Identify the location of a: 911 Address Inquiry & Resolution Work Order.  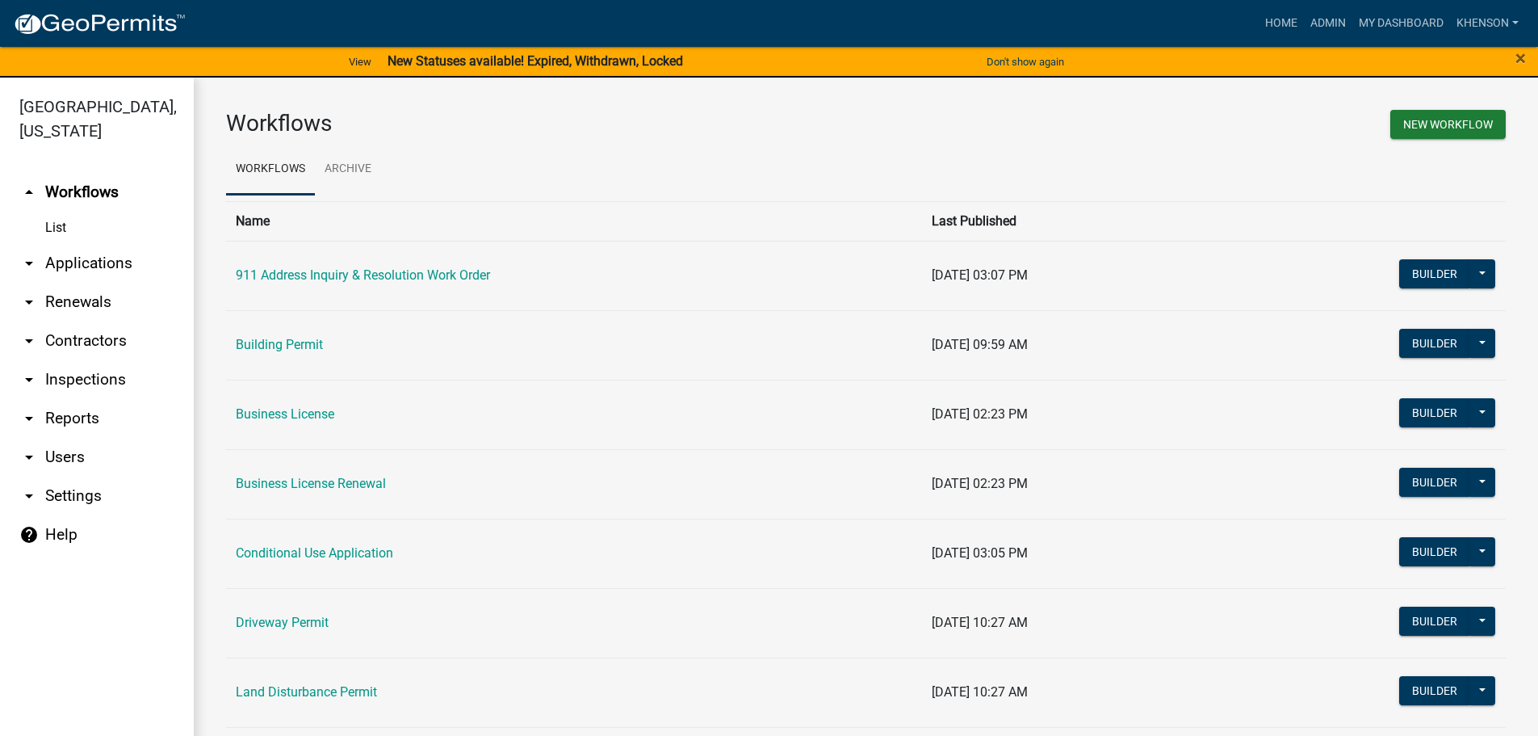
(363, 275).